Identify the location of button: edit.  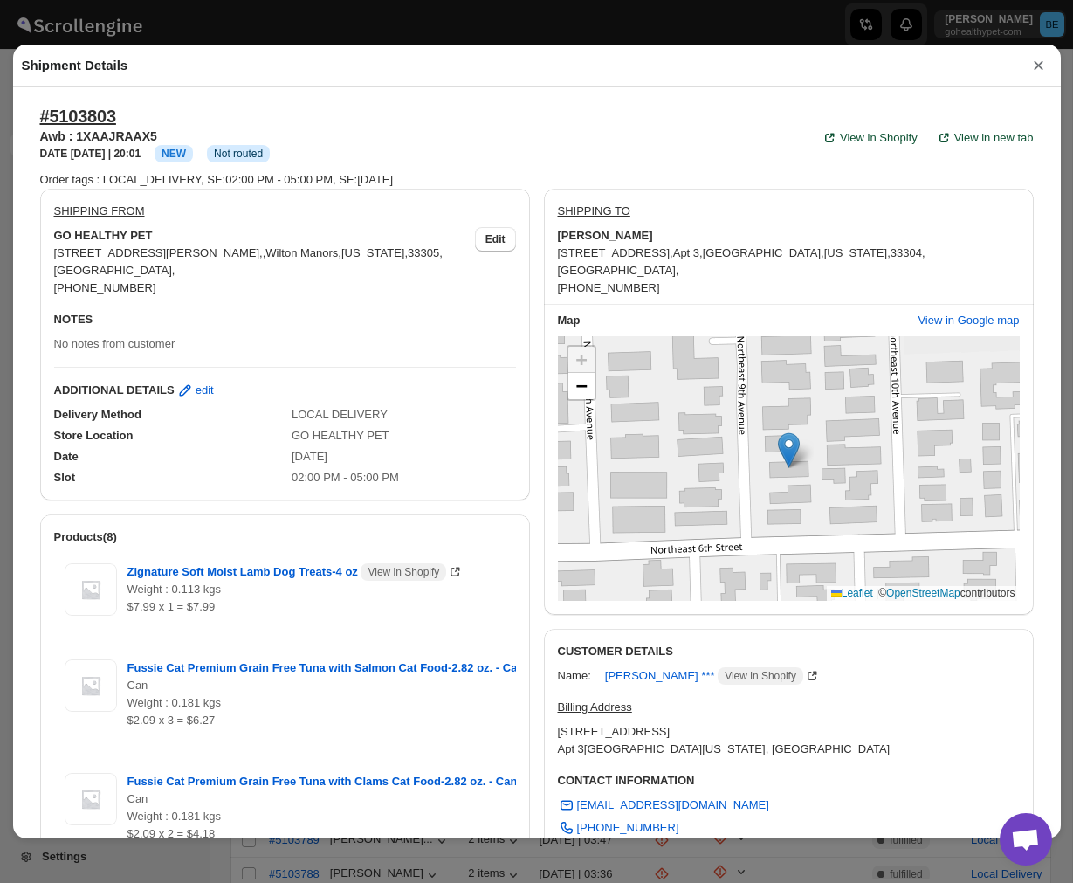
(195, 390).